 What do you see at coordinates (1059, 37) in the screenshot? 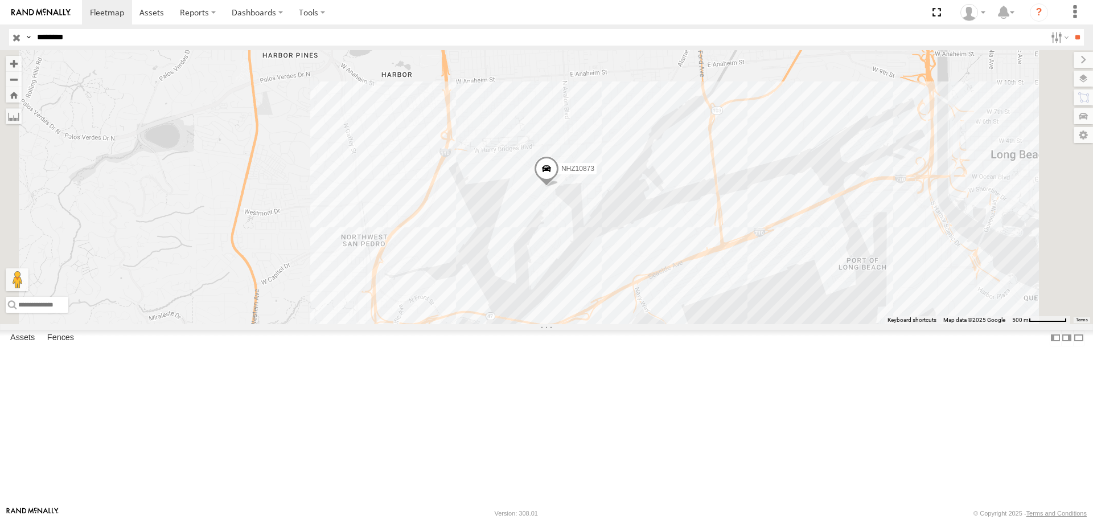
I see `label: Search Filter Options` at bounding box center [1059, 37].